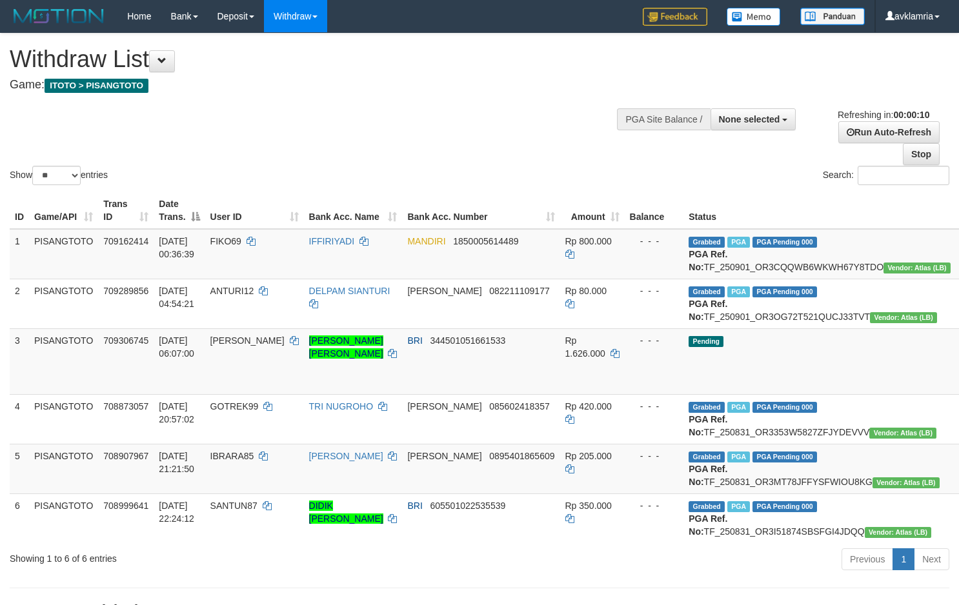  Describe the element at coordinates (318, 59) in the screenshot. I see `h1: Withdraw List` at that location.